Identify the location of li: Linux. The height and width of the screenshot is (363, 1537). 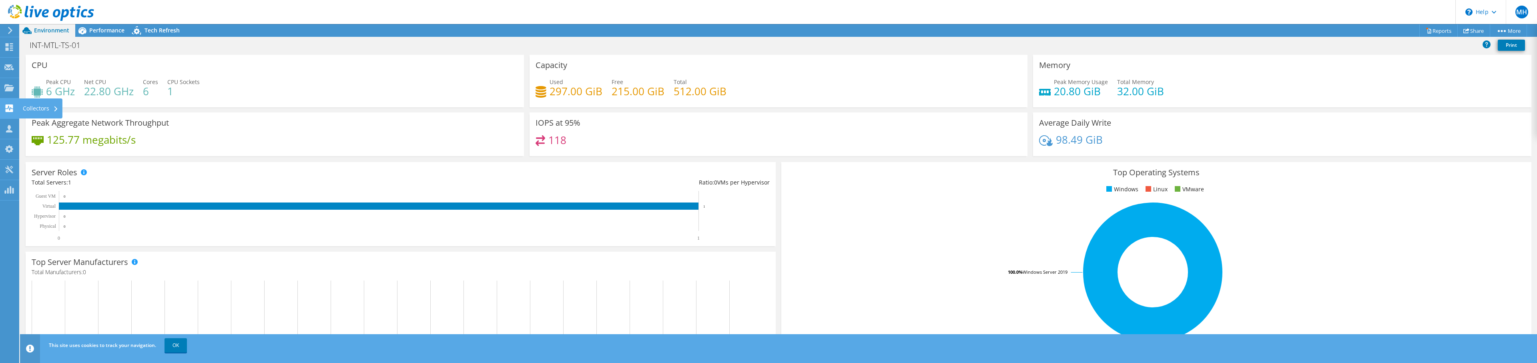
(1156, 189).